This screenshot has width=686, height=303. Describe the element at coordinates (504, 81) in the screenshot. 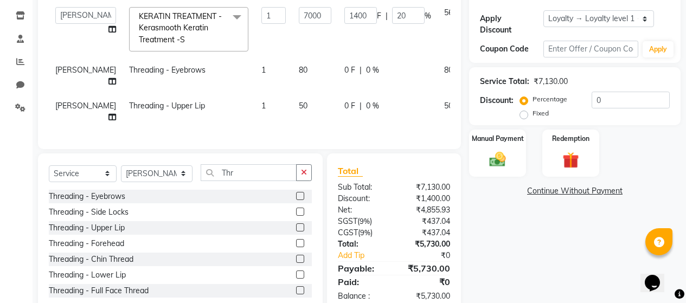

I see `div: Service Total:` at that location.